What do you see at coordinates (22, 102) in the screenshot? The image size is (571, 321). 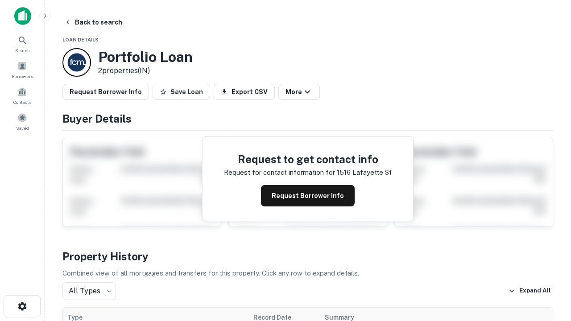 I see `span: Contacts` at bounding box center [22, 102].